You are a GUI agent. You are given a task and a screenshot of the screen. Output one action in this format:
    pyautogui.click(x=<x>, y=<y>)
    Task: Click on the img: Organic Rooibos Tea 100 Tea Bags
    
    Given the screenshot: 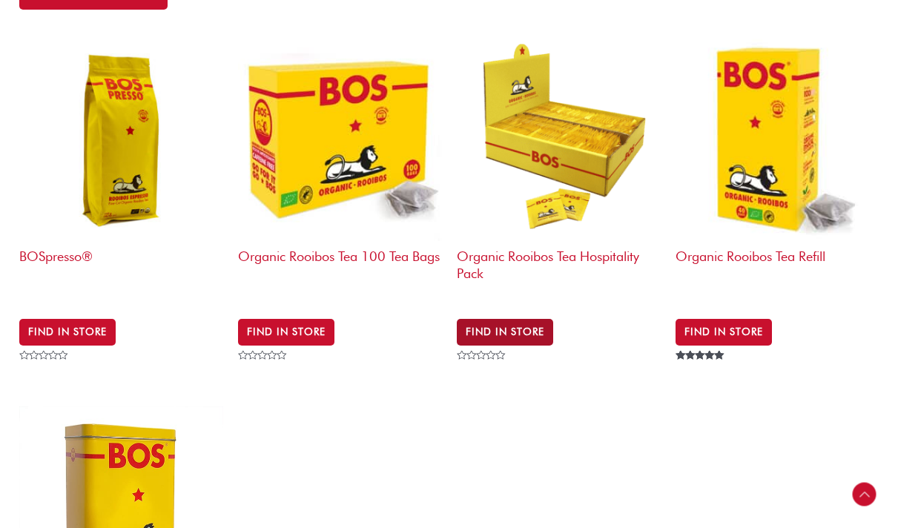 What is the action you would take?
    pyautogui.click(x=340, y=139)
    